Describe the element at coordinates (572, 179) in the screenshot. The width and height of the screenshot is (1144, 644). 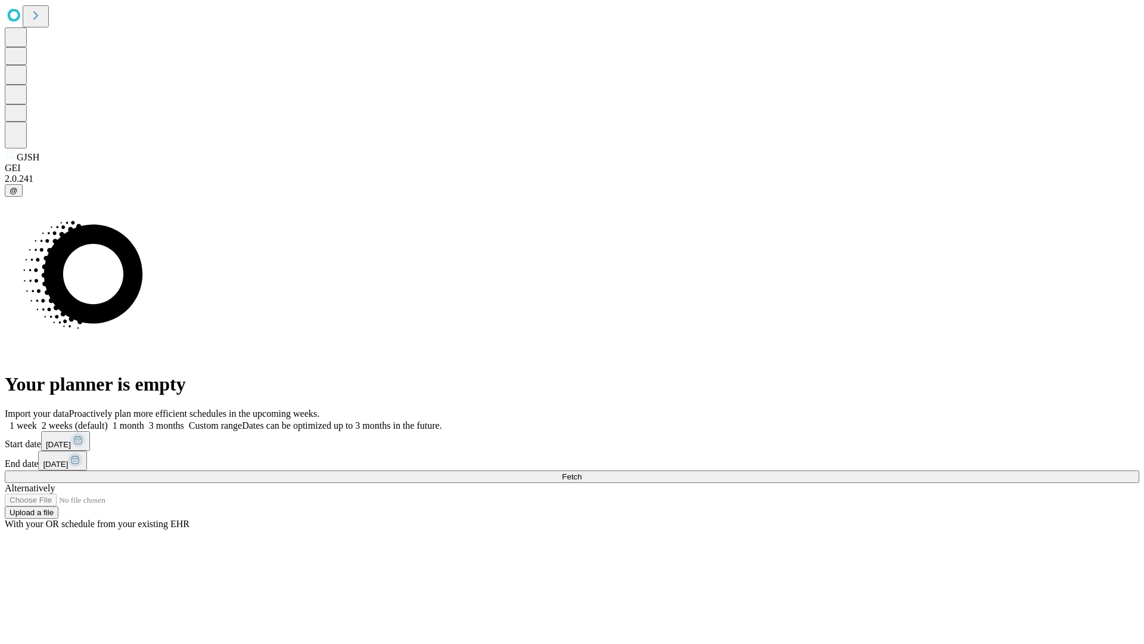
I see `div: 2.0.241` at that location.